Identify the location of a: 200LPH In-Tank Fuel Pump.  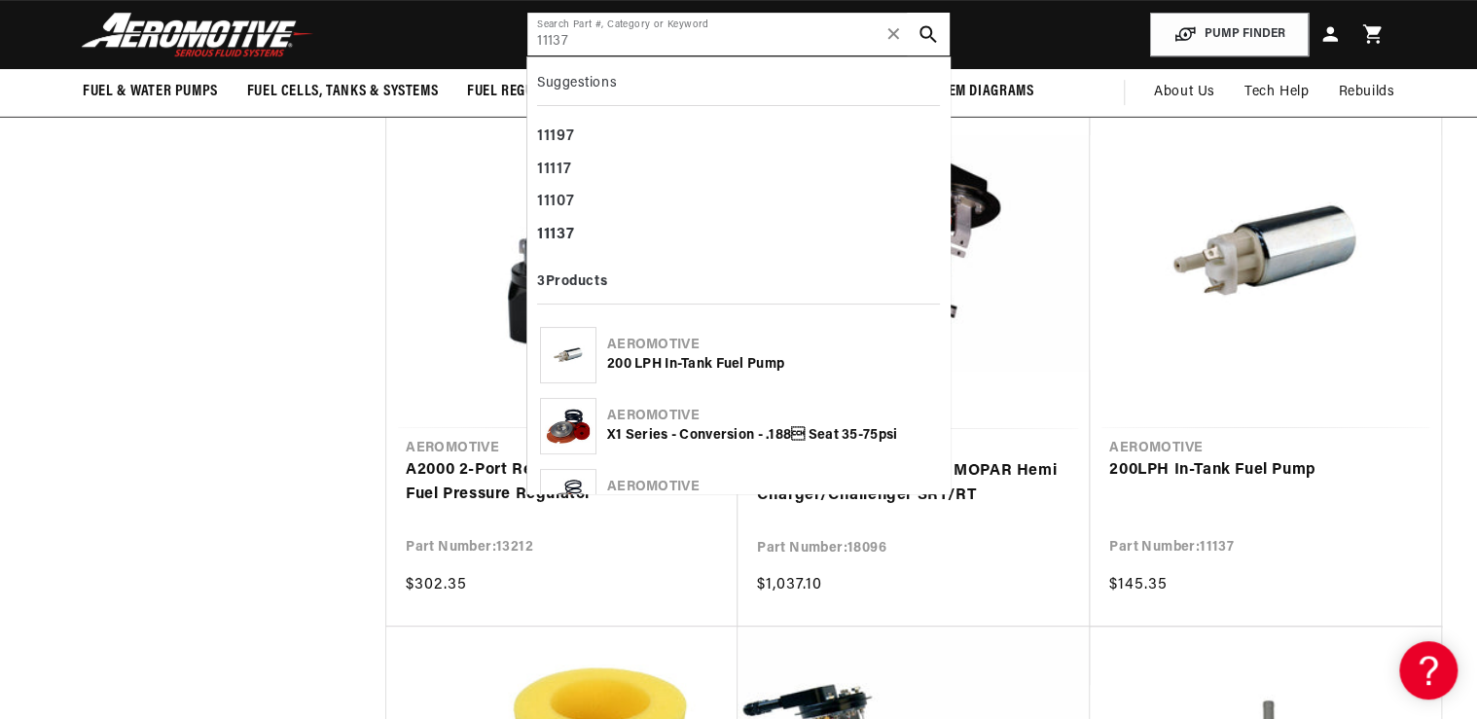
(1265, 471).